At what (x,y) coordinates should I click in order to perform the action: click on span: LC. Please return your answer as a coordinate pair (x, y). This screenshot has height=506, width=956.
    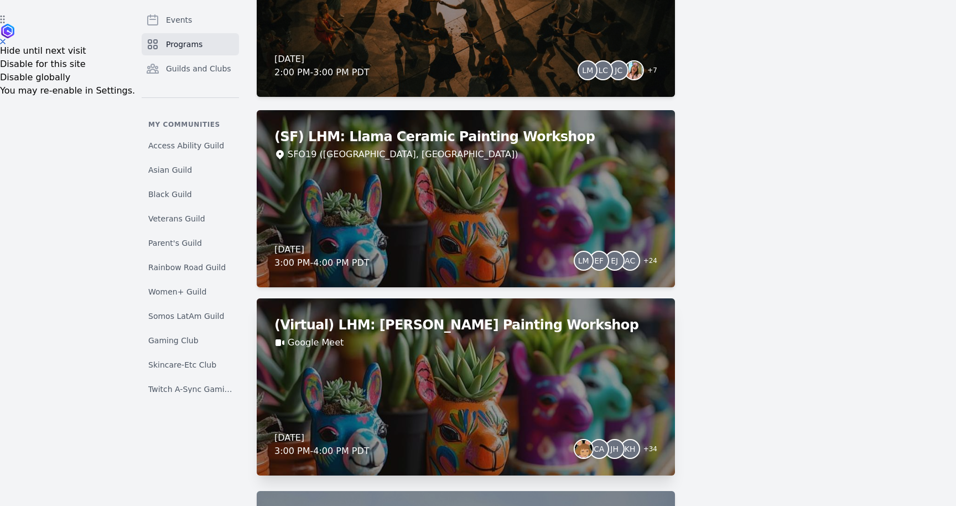
    Looking at the image, I should click on (604, 70).